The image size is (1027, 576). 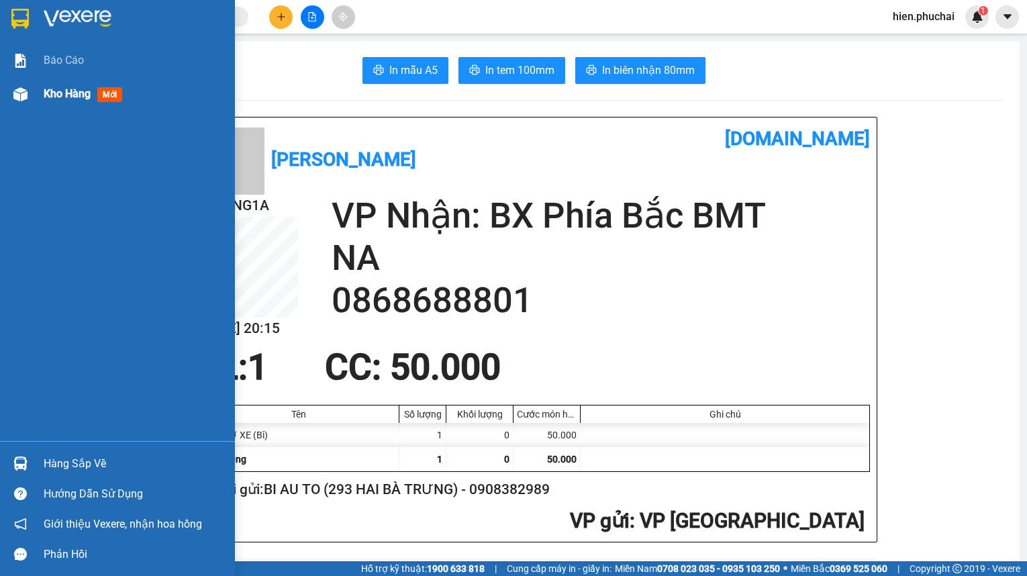 What do you see at coordinates (20, 554) in the screenshot?
I see `span: message` at bounding box center [20, 554].